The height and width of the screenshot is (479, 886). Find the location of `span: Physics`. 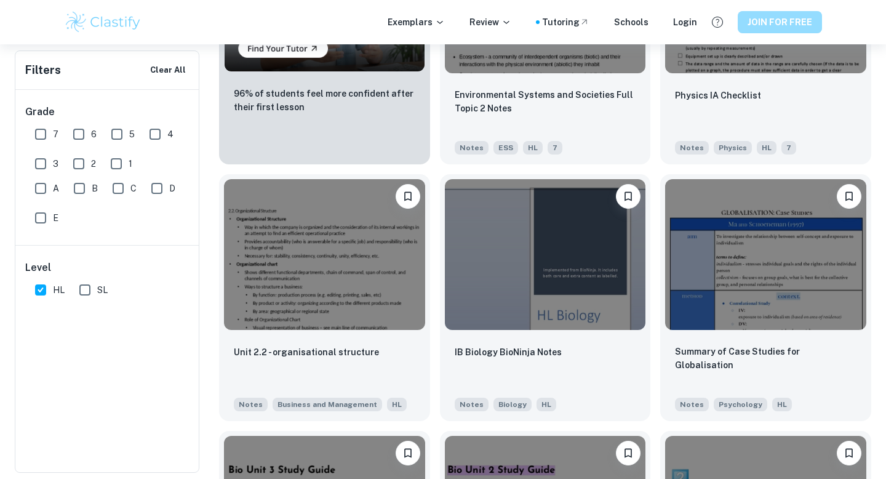

span: Physics is located at coordinates (733, 148).